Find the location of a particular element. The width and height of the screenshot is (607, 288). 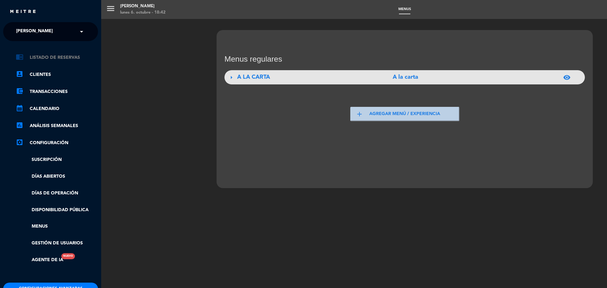

a: account_balance_walletTransacciones is located at coordinates (57, 92).